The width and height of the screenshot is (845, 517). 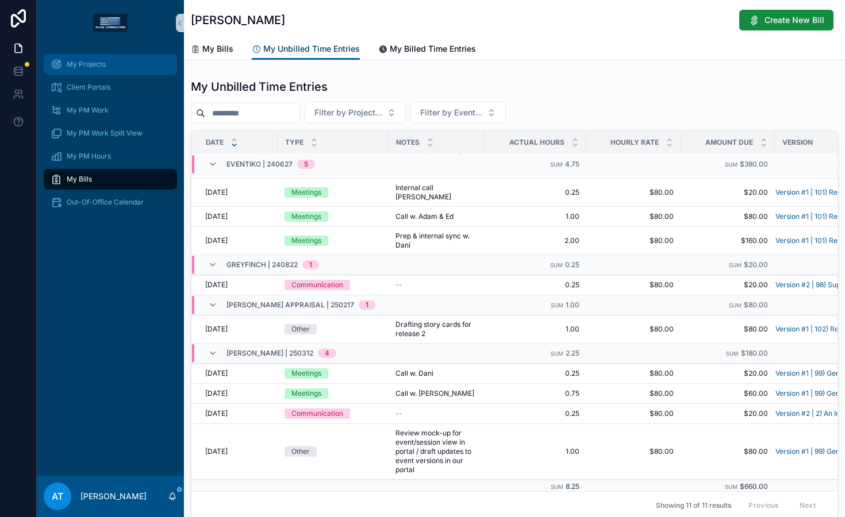 I want to click on a: Client Portals, so click(x=110, y=87).